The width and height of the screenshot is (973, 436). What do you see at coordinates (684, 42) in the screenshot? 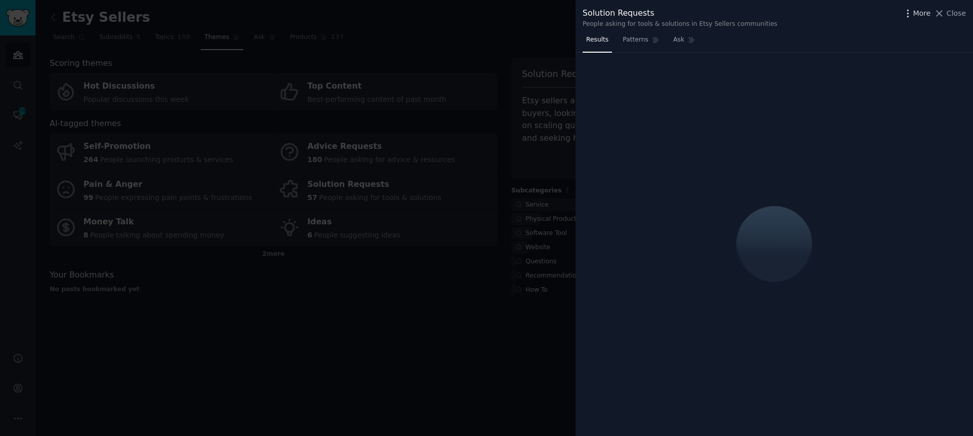
I see `a: Ask` at bounding box center [684, 42].